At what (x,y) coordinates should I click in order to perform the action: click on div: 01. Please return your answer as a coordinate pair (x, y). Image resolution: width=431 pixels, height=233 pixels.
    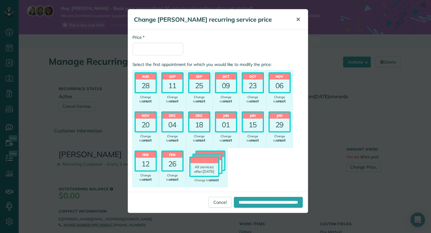
    Looking at the image, I should click on (226, 125).